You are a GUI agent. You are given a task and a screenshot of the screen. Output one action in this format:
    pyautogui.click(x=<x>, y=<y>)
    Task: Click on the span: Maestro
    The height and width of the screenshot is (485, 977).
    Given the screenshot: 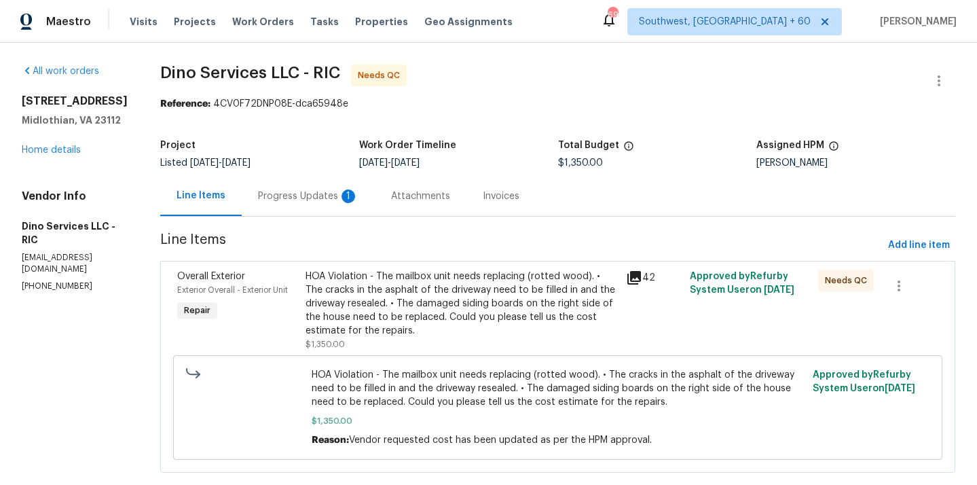 What is the action you would take?
    pyautogui.click(x=69, y=22)
    